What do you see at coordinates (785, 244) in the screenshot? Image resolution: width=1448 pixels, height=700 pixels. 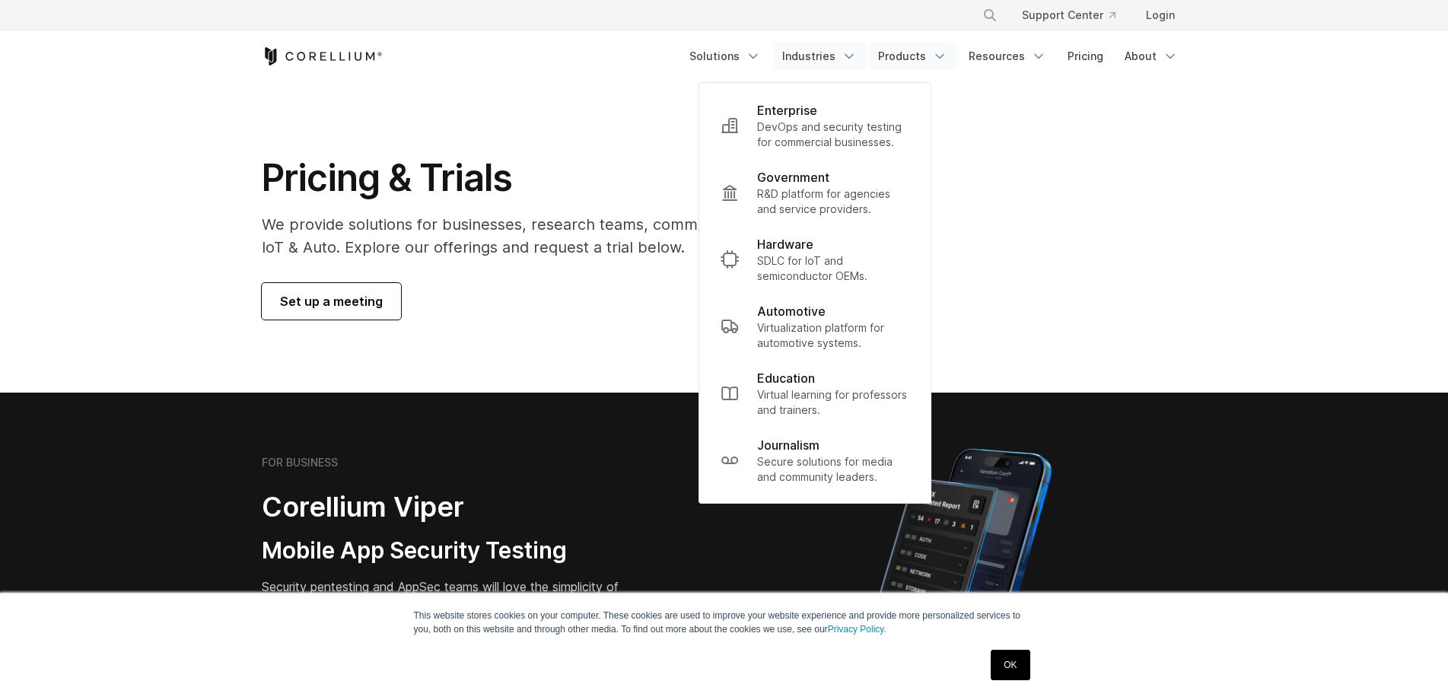 I see `p: Hardware` at bounding box center [785, 244].